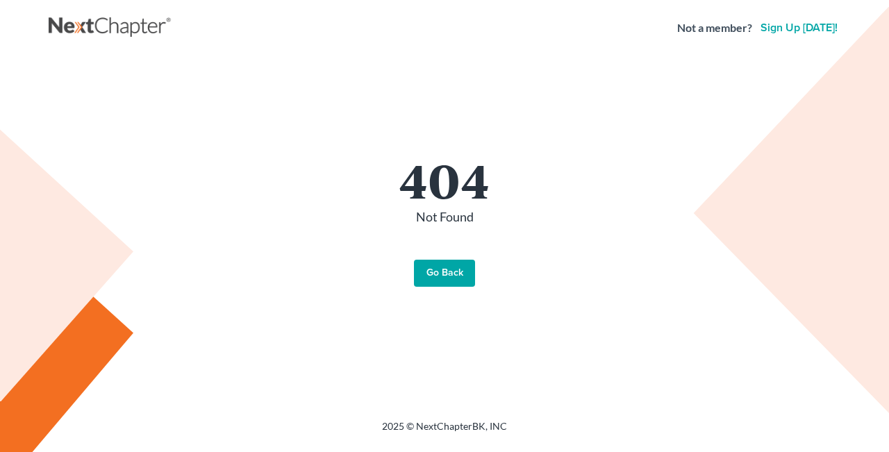 This screenshot has width=889, height=452. Describe the element at coordinates (445, 432) in the screenshot. I see `div: 2025 © NextChapterBK, INC` at that location.